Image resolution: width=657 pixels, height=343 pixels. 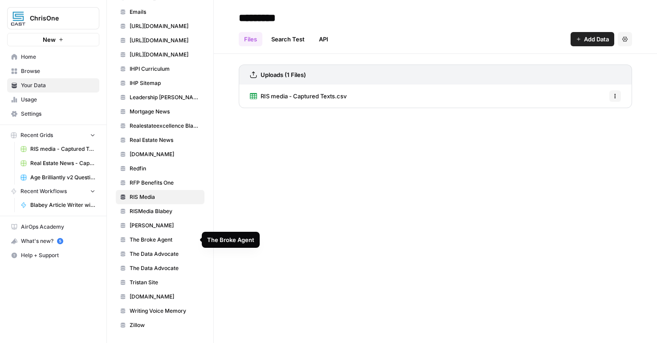 I want to click on a: Emails, so click(x=160, y=12).